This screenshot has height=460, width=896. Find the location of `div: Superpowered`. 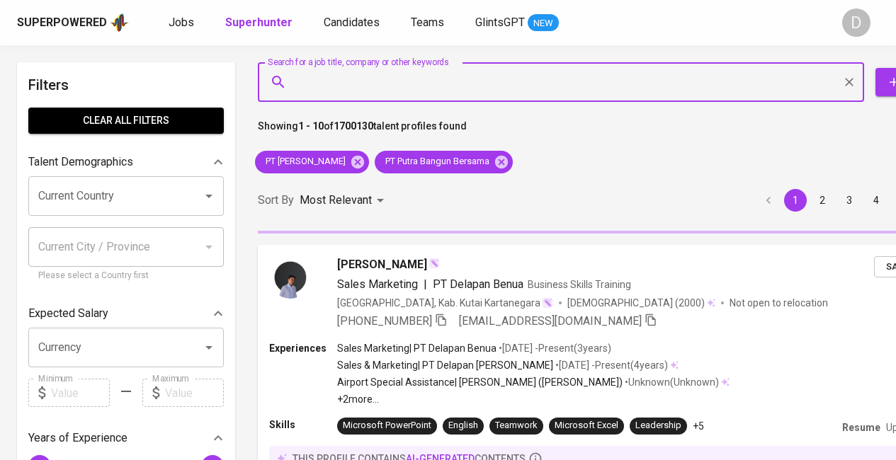

div: Superpowered is located at coordinates (62, 23).